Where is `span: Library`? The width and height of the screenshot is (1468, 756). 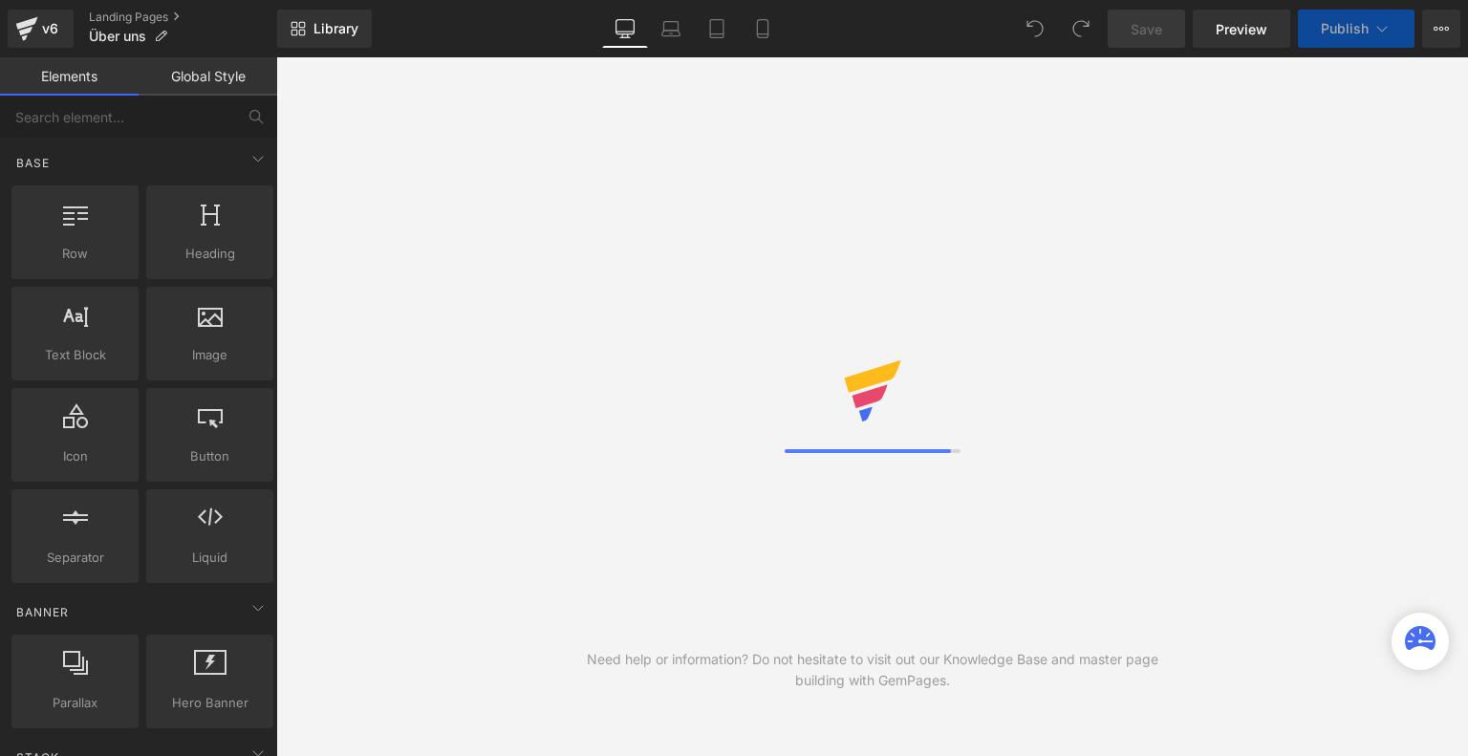 span: Library is located at coordinates (335, 29).